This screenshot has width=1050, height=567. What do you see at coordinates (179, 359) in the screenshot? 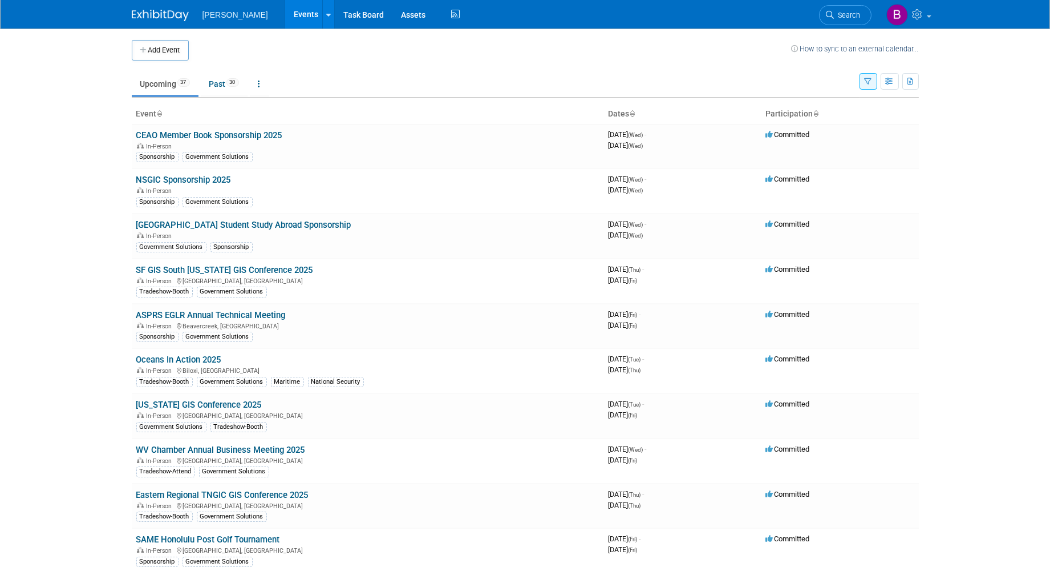
I see `a: Oceans In Action 2025` at bounding box center [179, 359].